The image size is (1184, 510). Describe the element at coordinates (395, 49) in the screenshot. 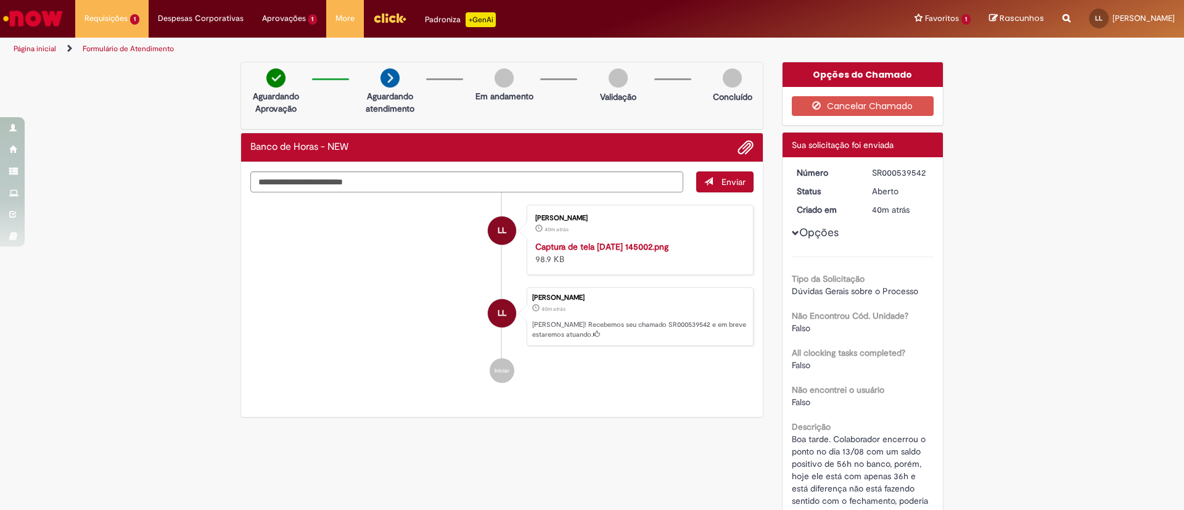

I see `ul: Trilhas de página` at that location.